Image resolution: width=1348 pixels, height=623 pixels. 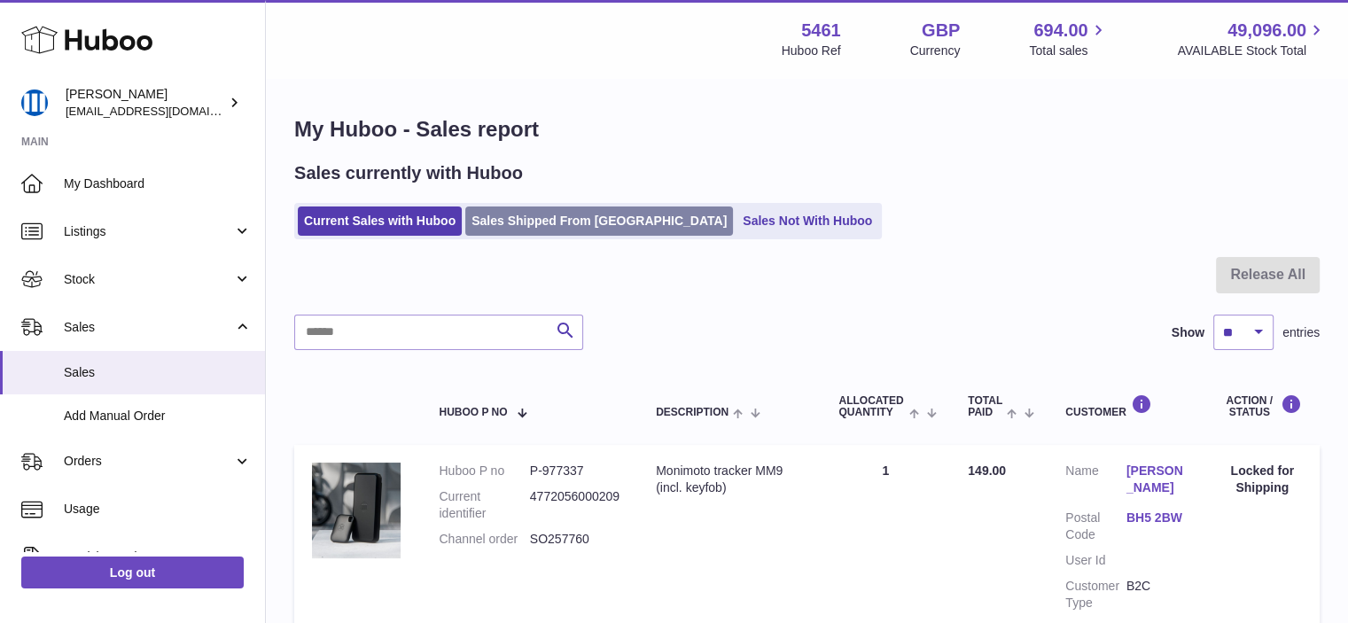 I want to click on dt: Postal Code, so click(x=1095, y=526).